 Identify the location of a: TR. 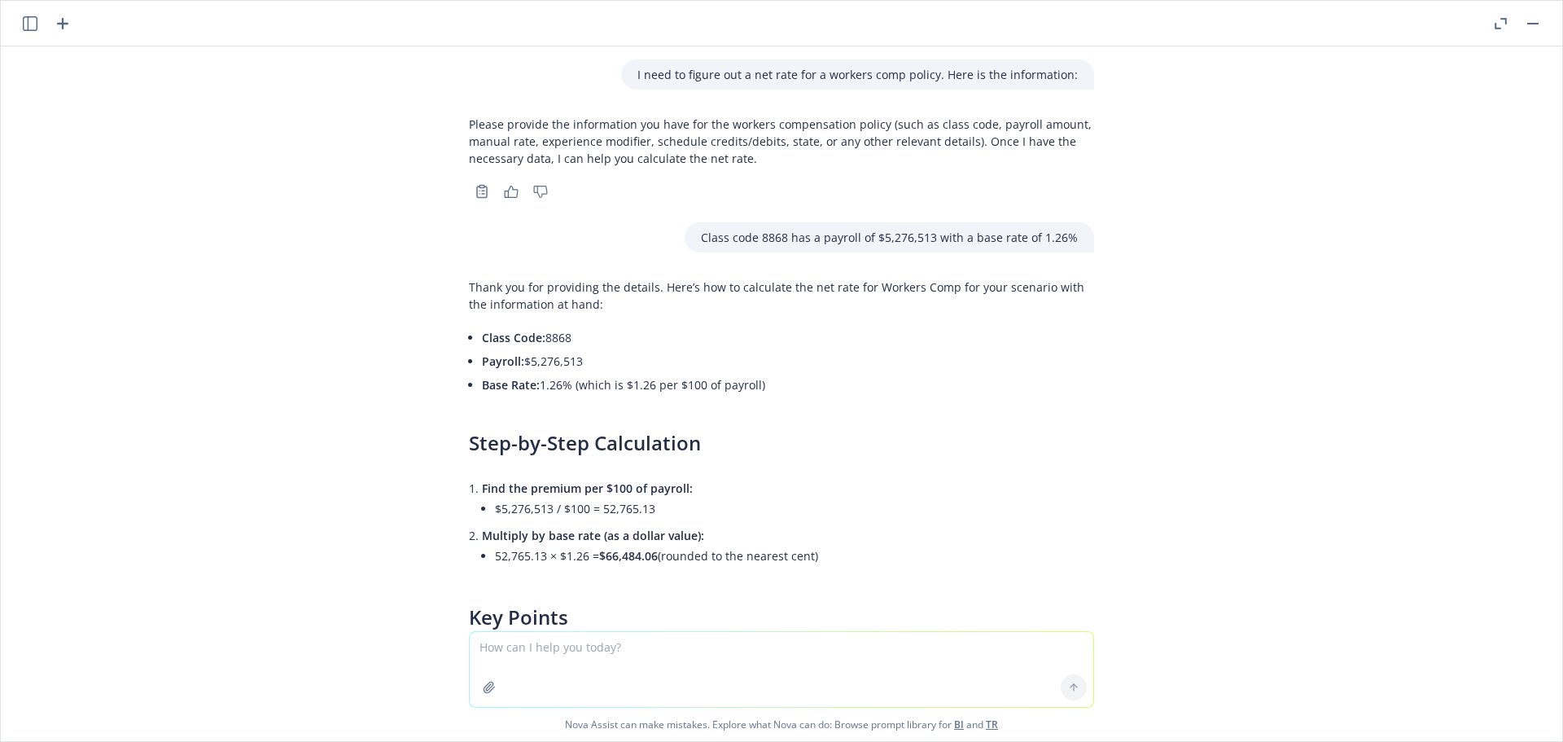
(992, 724).